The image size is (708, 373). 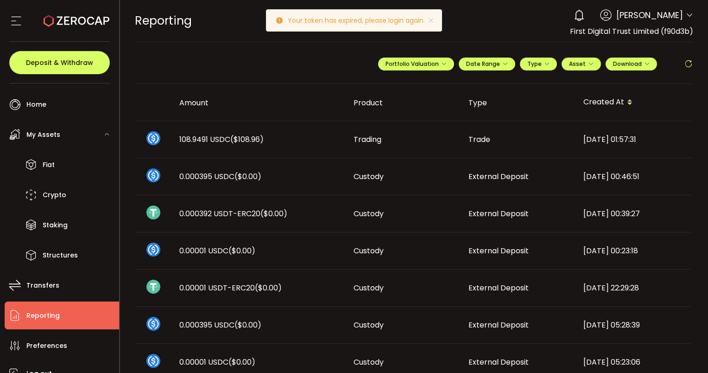 I want to click on div: Type, so click(x=519, y=102).